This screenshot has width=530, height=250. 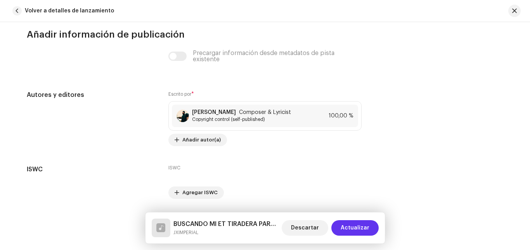 What do you see at coordinates (196, 193) in the screenshot?
I see `button: Agregar ISWC` at bounding box center [196, 193].